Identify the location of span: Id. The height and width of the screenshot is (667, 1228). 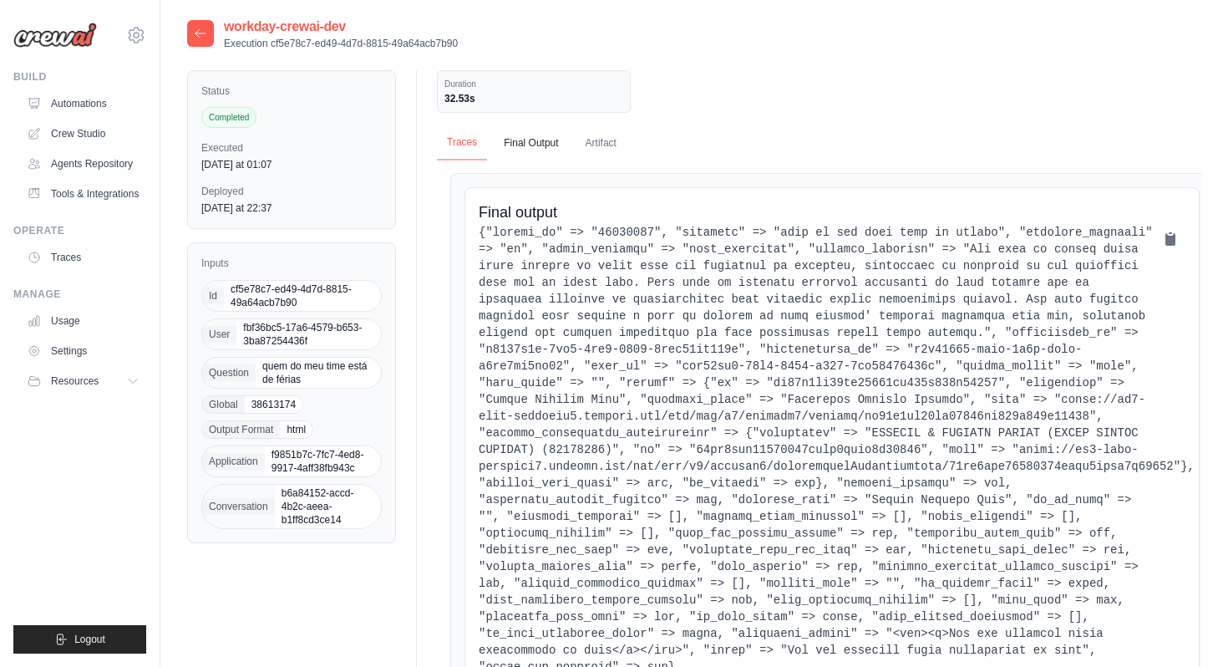
(213, 296).